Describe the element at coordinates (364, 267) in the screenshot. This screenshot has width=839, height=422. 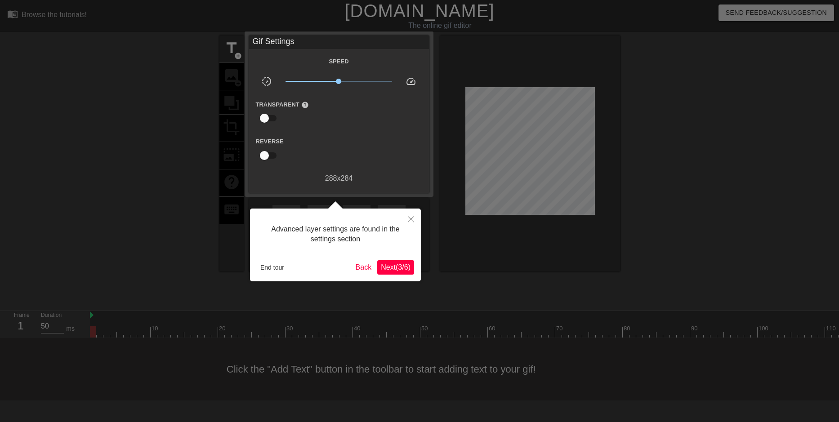
I see `button: Back` at that location.